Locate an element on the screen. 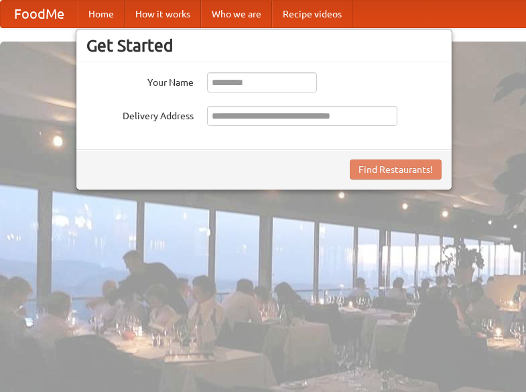 The image size is (526, 392). a: FoodMe is located at coordinates (39, 14).